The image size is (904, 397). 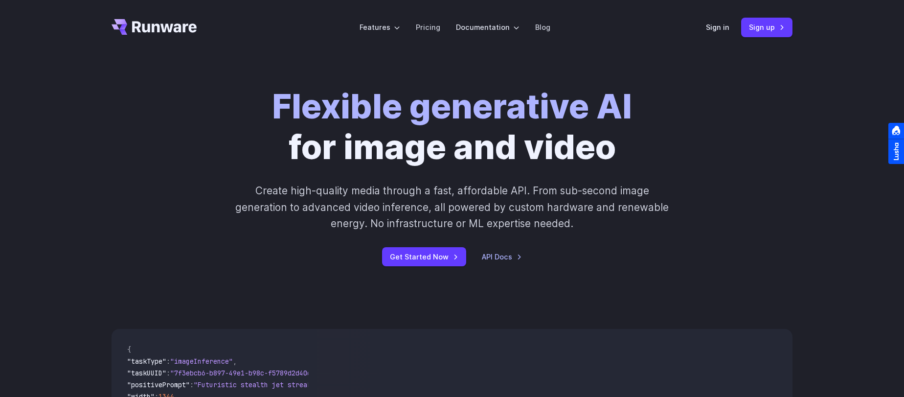 I want to click on label: Features, so click(x=380, y=27).